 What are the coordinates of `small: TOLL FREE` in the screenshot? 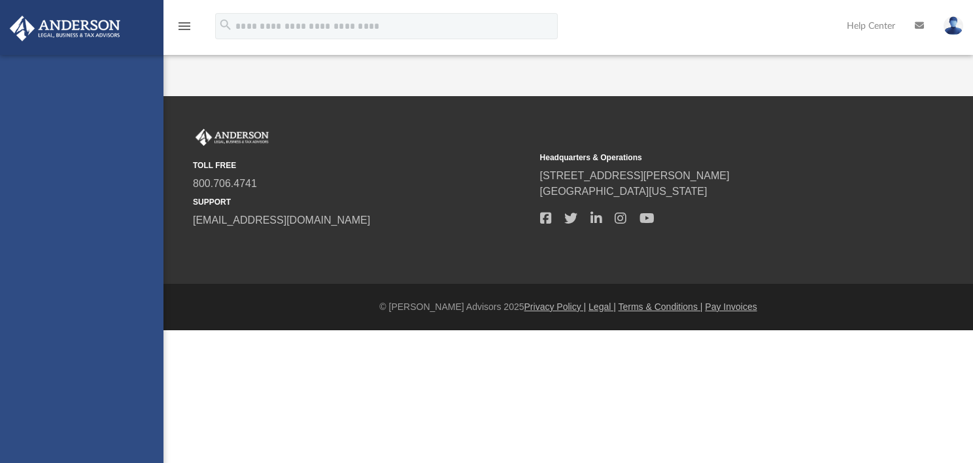 It's located at (362, 165).